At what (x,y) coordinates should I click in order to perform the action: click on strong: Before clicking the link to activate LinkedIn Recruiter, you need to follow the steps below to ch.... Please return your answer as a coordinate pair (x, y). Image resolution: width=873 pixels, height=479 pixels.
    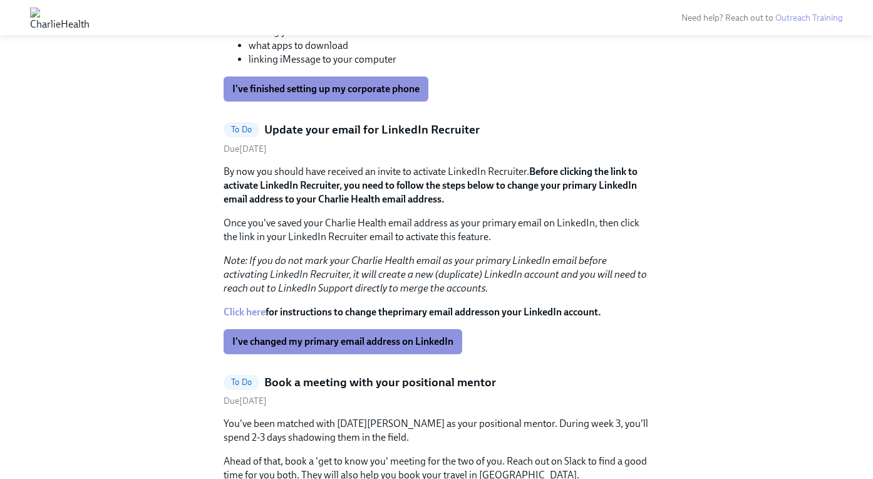
    Looking at the image, I should click on (430, 185).